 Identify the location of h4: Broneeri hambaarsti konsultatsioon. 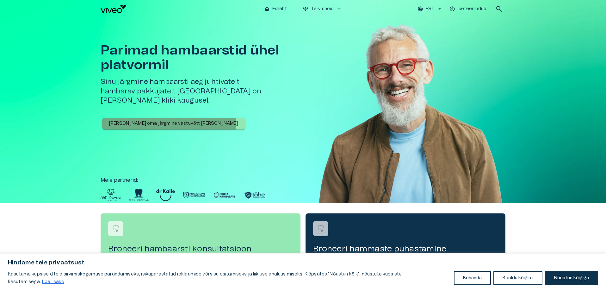
(201, 249).